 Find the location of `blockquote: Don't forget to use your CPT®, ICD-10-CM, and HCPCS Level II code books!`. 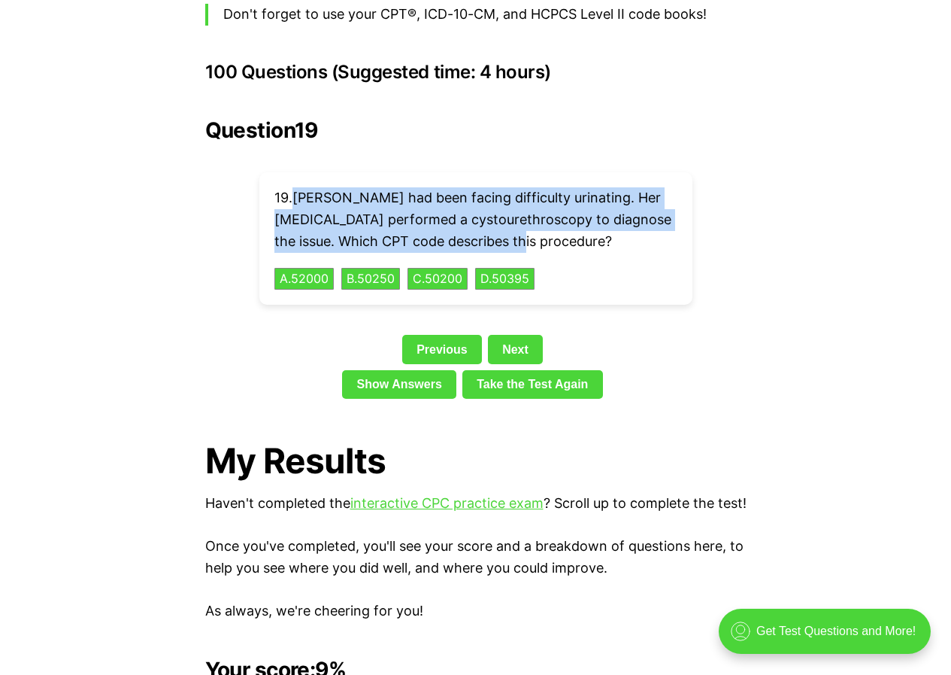

blockquote: Don't forget to use your CPT®, ICD-10-CM, and HCPCS Level II code books! is located at coordinates (476, 14).